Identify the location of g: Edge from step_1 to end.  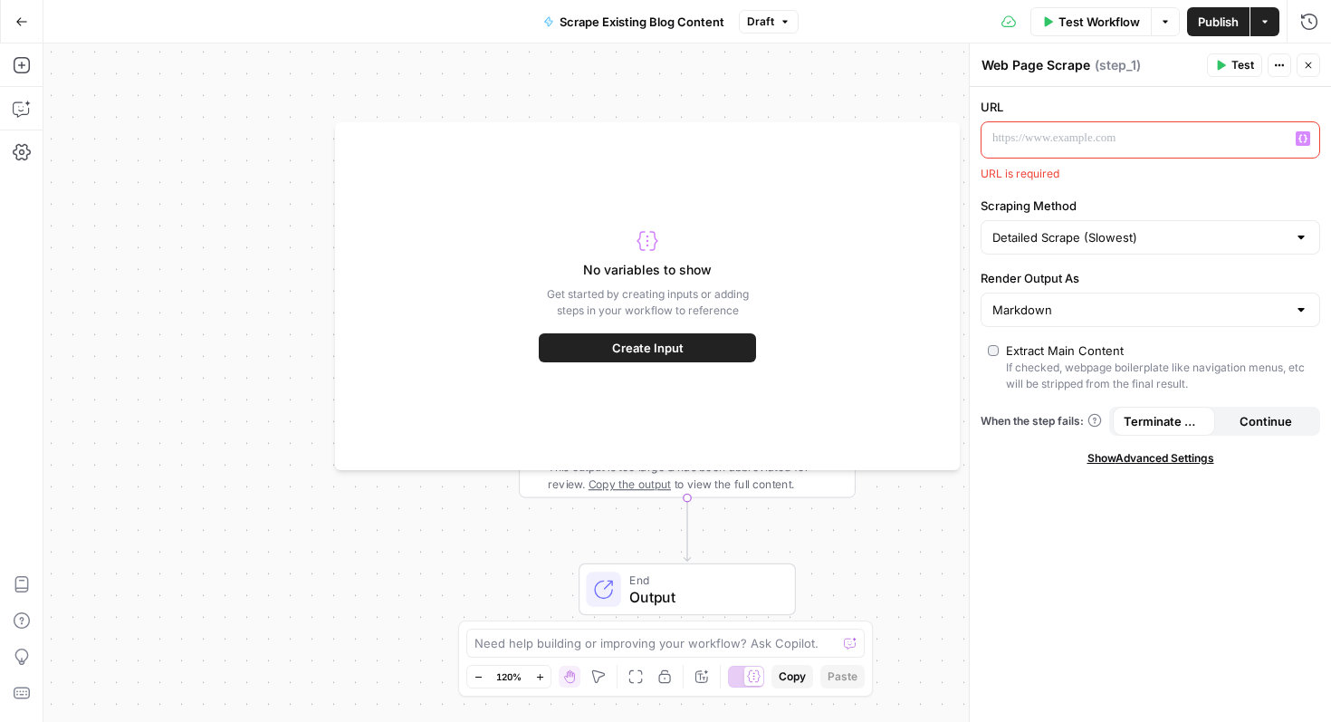
(687, 530).